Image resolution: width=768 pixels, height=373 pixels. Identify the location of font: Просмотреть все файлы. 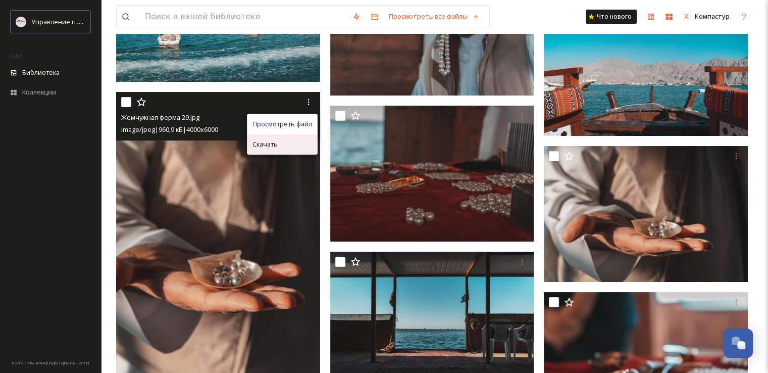
(428, 16).